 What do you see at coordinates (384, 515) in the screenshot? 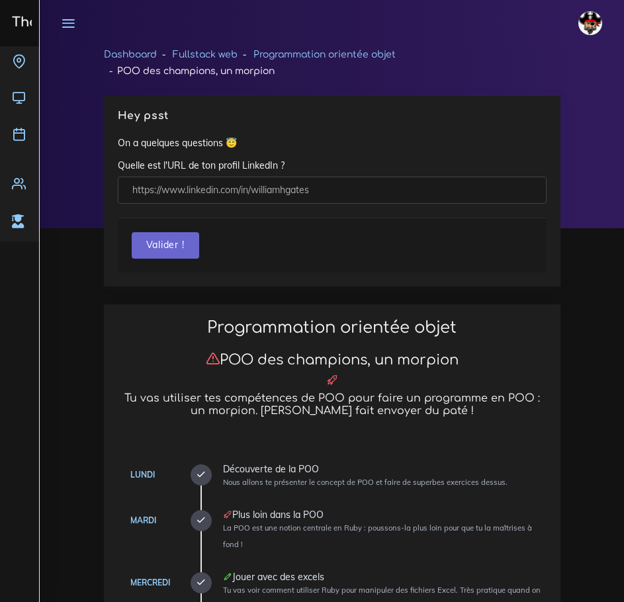
I see `div: Plus loin dans la POO` at bounding box center [384, 515].